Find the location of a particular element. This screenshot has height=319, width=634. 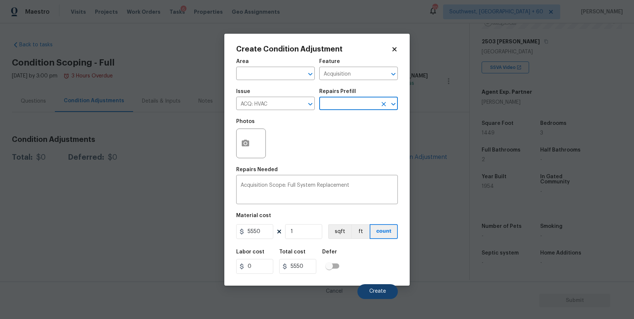

h5: Defer is located at coordinates (329, 252).